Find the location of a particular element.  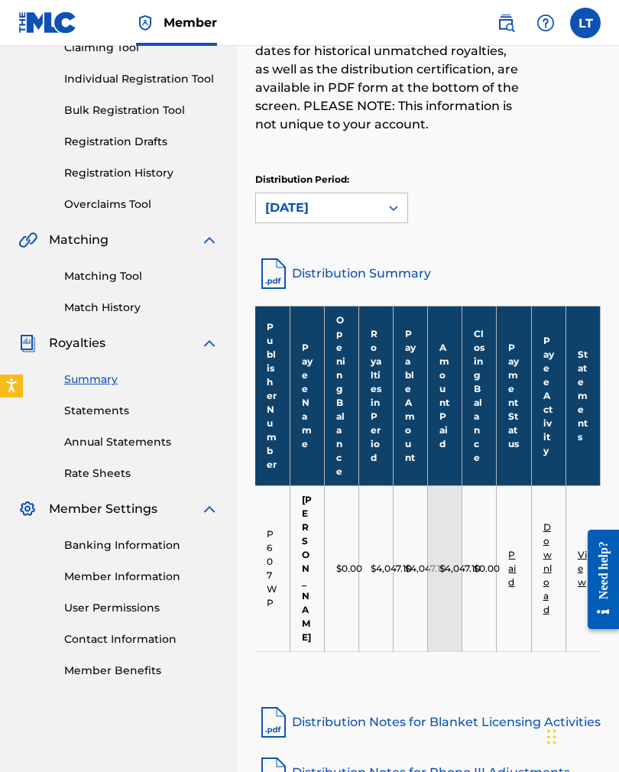

a: Member Benefits is located at coordinates (141, 671).